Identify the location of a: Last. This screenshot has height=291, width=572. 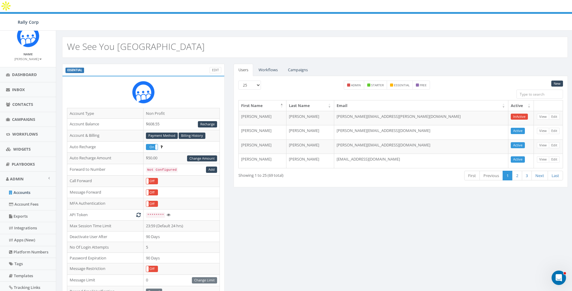
(555, 175).